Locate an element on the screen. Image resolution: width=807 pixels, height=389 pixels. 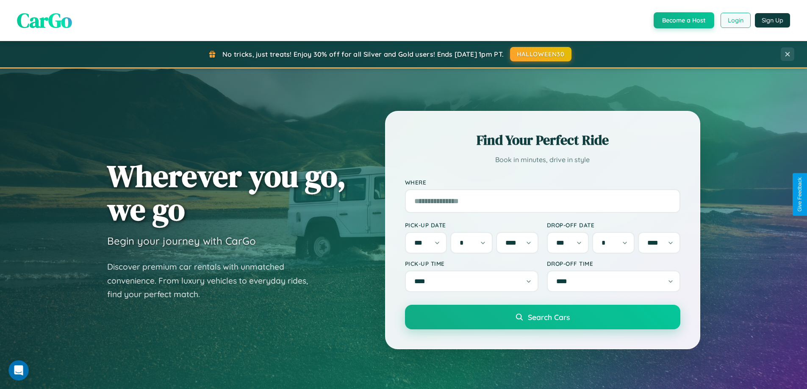
h1: Wherever you go, we go is located at coordinates (227, 193).